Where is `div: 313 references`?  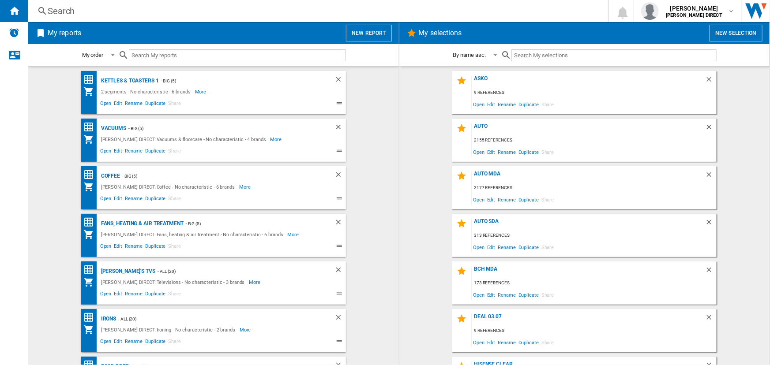
div: 313 references is located at coordinates (594, 235).